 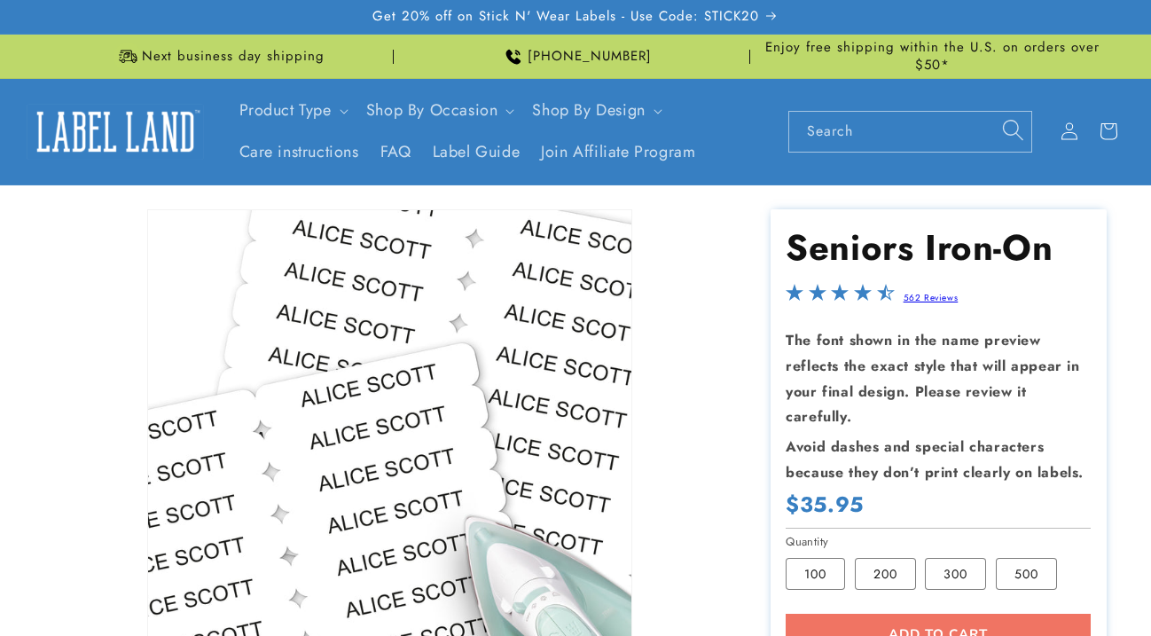 I want to click on span: 4.4-star overall rating, so click(x=840, y=298).